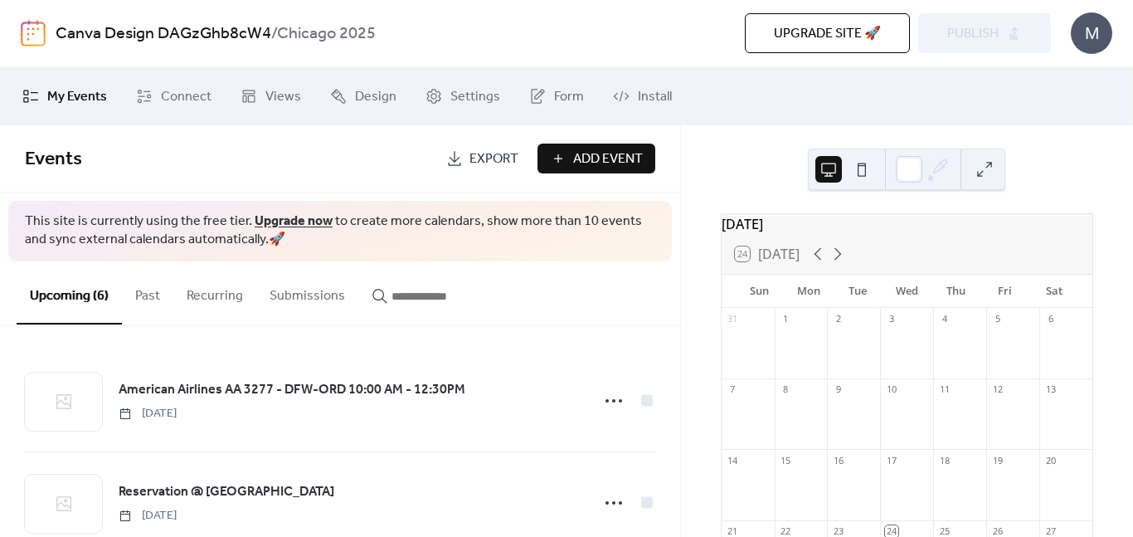 This screenshot has width=1133, height=537. What do you see at coordinates (785, 318) in the screenshot?
I see `div: 1` at bounding box center [785, 318].